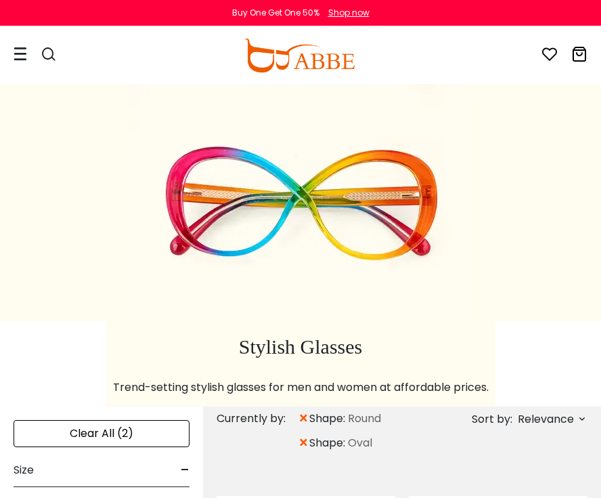  I want to click on div: Currently by:, so click(257, 418).